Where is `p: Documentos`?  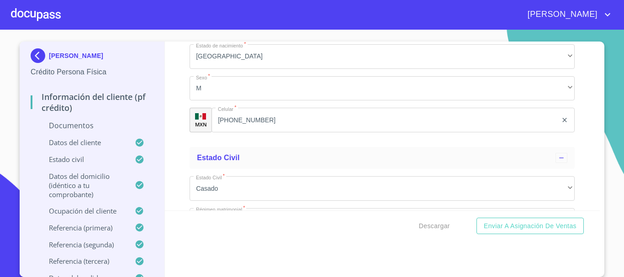 p: Documentos is located at coordinates (92, 126).